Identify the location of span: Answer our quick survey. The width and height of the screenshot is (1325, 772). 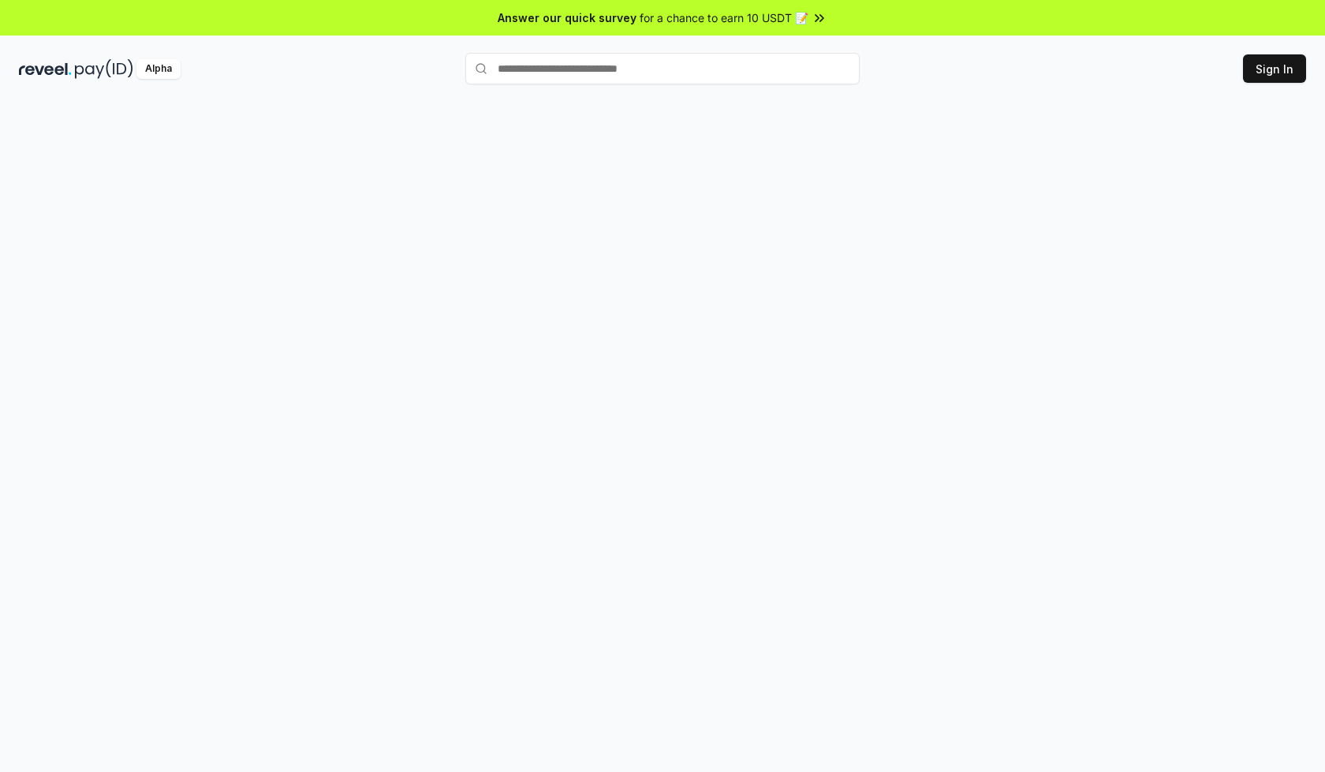
(567, 17).